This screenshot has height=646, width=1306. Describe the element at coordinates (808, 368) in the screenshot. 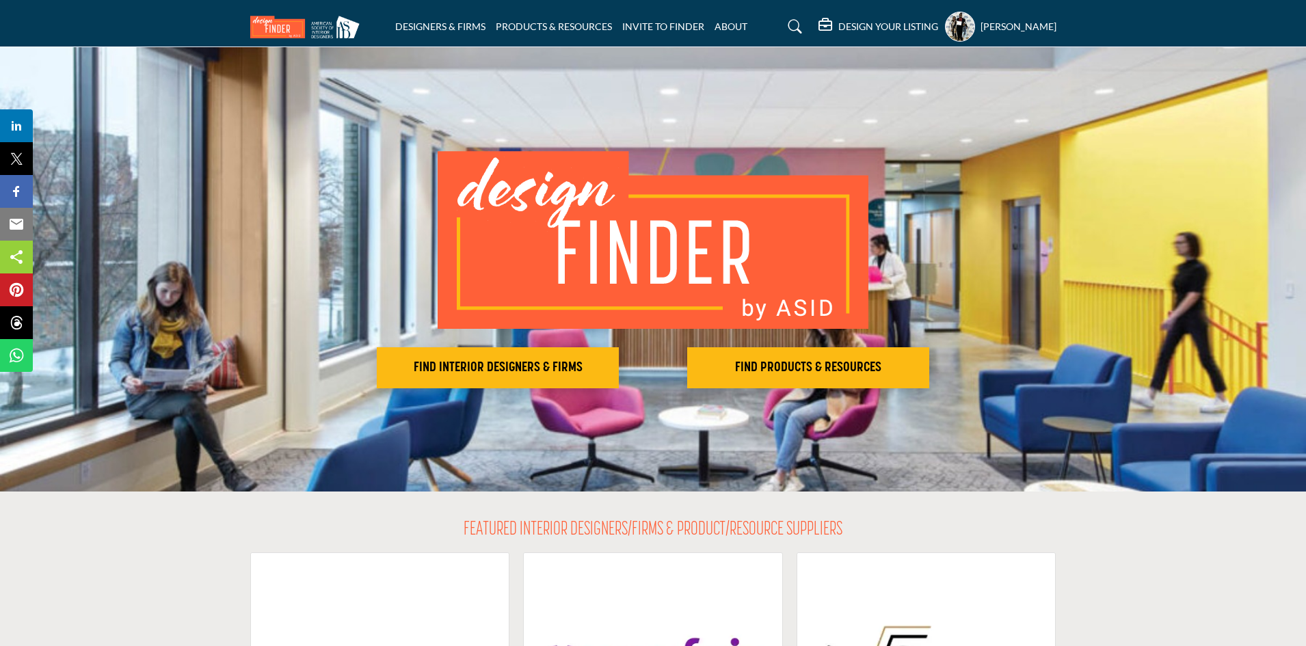

I see `button: FIND PRODUCTS & RESOURCES` at that location.